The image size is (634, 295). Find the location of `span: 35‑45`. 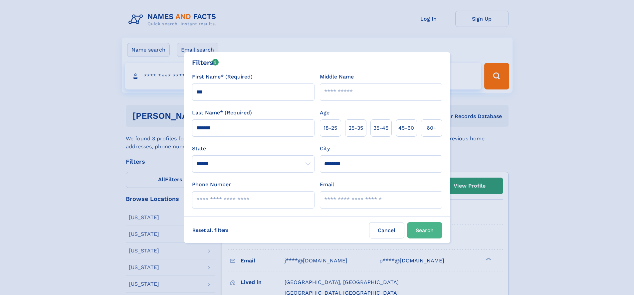

span: 35‑45 is located at coordinates (381, 128).